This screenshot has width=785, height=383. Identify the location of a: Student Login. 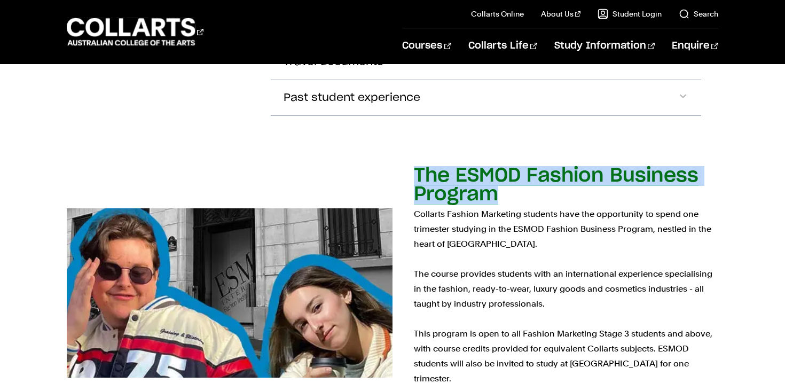
(629, 14).